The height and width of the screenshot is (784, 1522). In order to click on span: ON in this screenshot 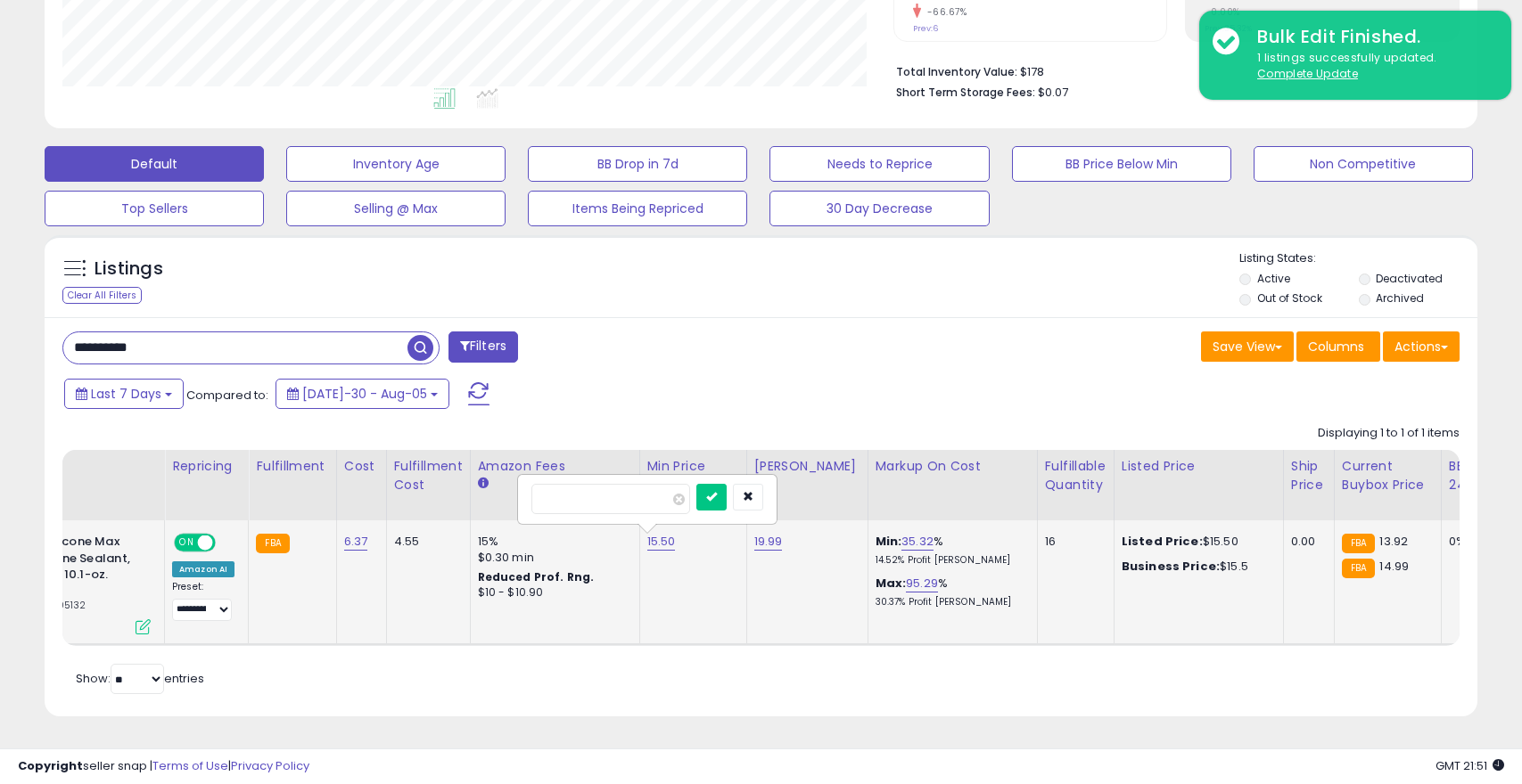, I will do `click(187, 543)`.